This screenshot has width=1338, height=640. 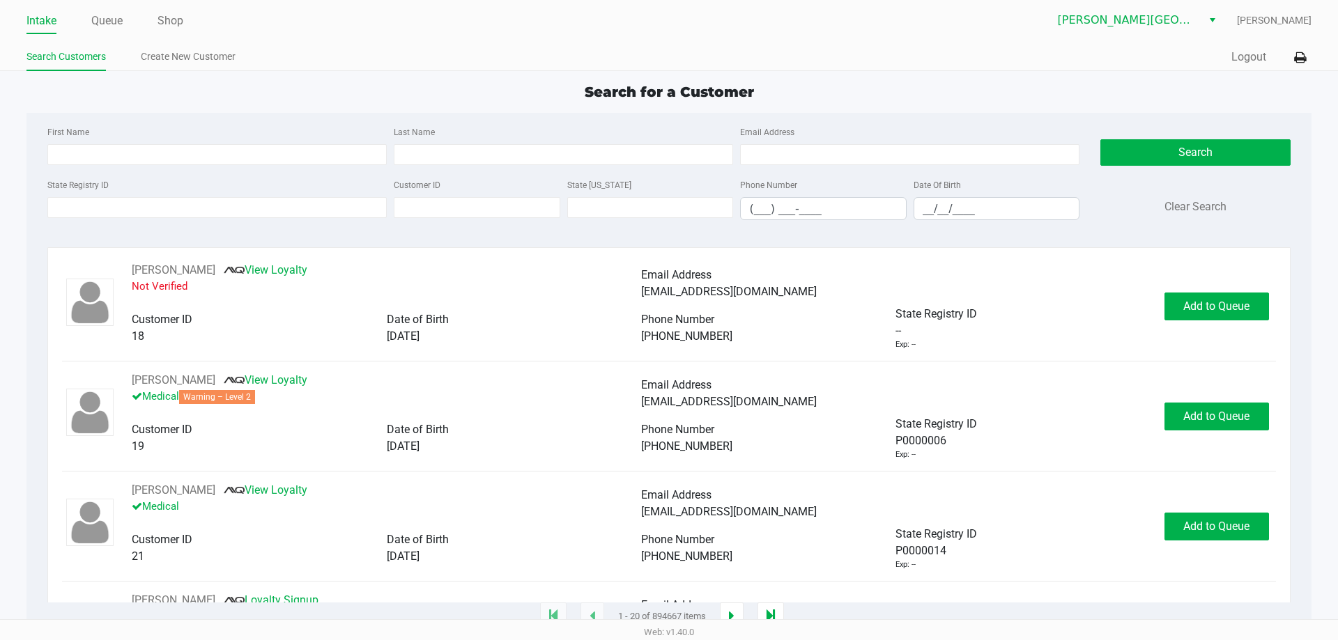 What do you see at coordinates (1195, 207) in the screenshot?
I see `button: Clear Search` at bounding box center [1195, 207].